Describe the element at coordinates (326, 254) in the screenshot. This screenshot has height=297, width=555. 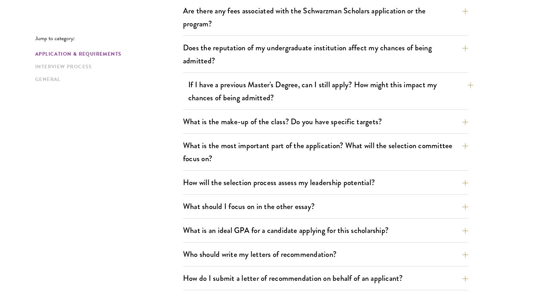
I see `button: Who should write my letters of recommendation?` at that location.